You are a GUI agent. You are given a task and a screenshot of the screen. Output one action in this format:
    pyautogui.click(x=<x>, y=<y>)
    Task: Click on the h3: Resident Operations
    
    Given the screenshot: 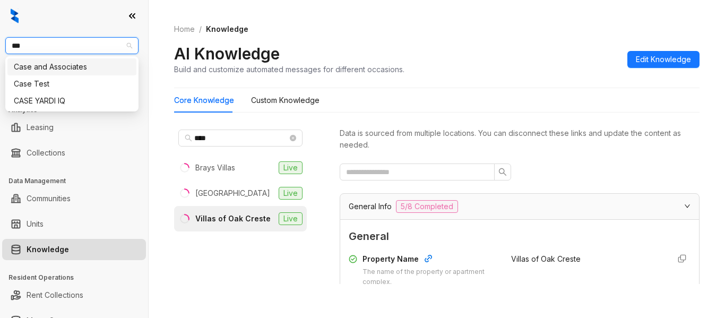 What is the action you would take?
    pyautogui.click(x=78, y=278)
    